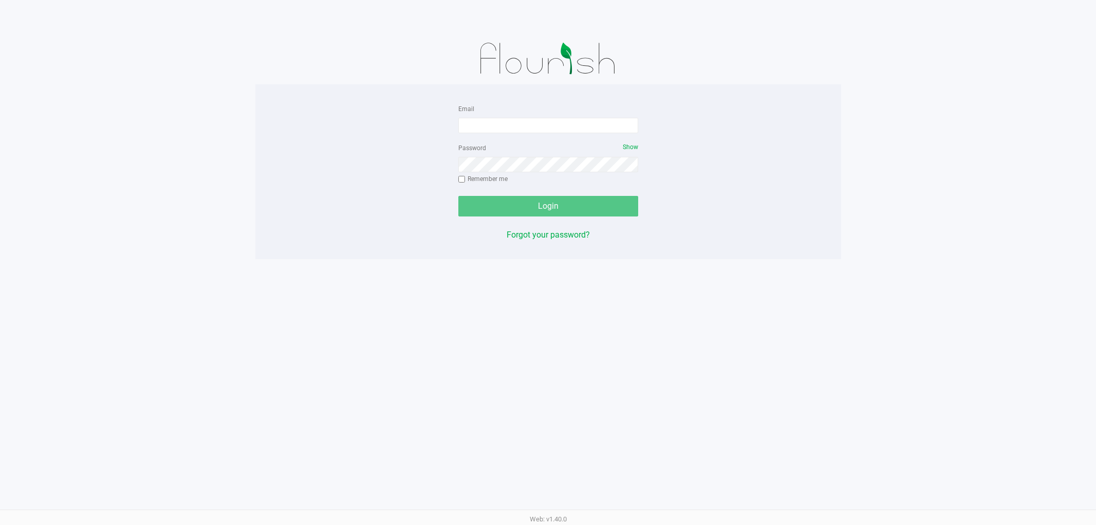 This screenshot has height=525, width=1096. I want to click on label: Remember me, so click(483, 179).